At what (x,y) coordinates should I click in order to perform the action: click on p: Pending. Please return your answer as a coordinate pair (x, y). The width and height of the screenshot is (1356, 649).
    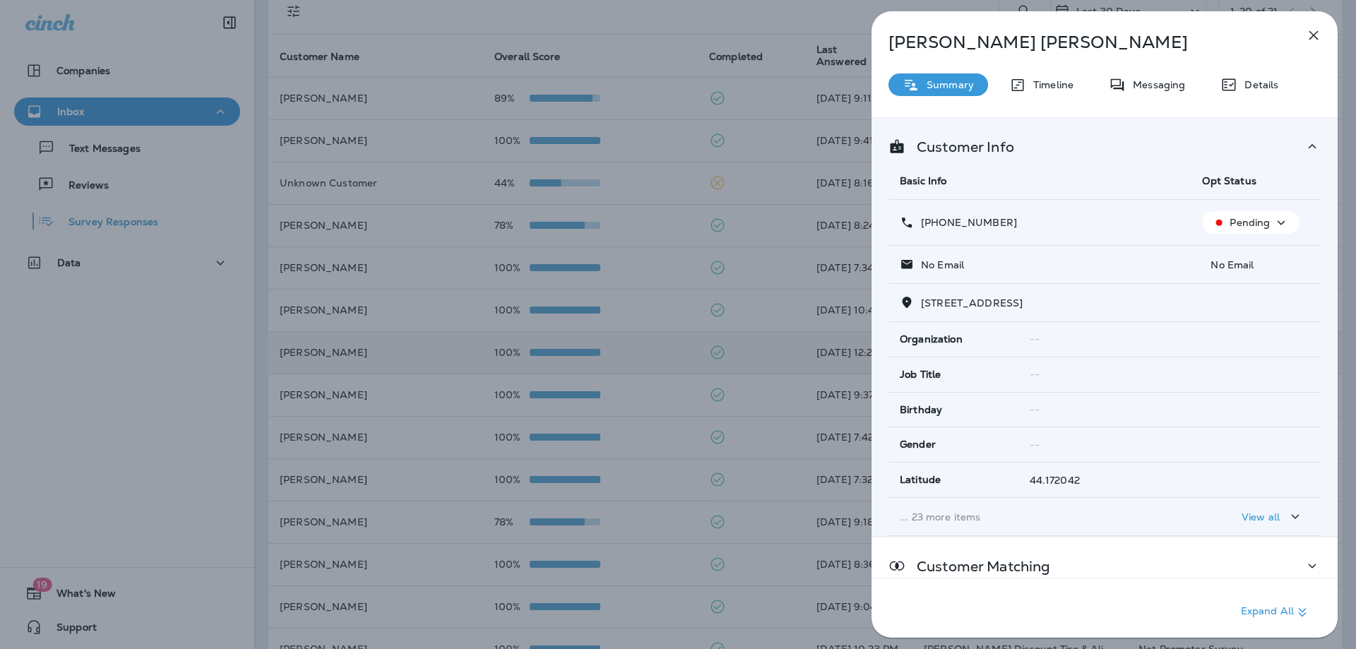
    Looking at the image, I should click on (1250, 223).